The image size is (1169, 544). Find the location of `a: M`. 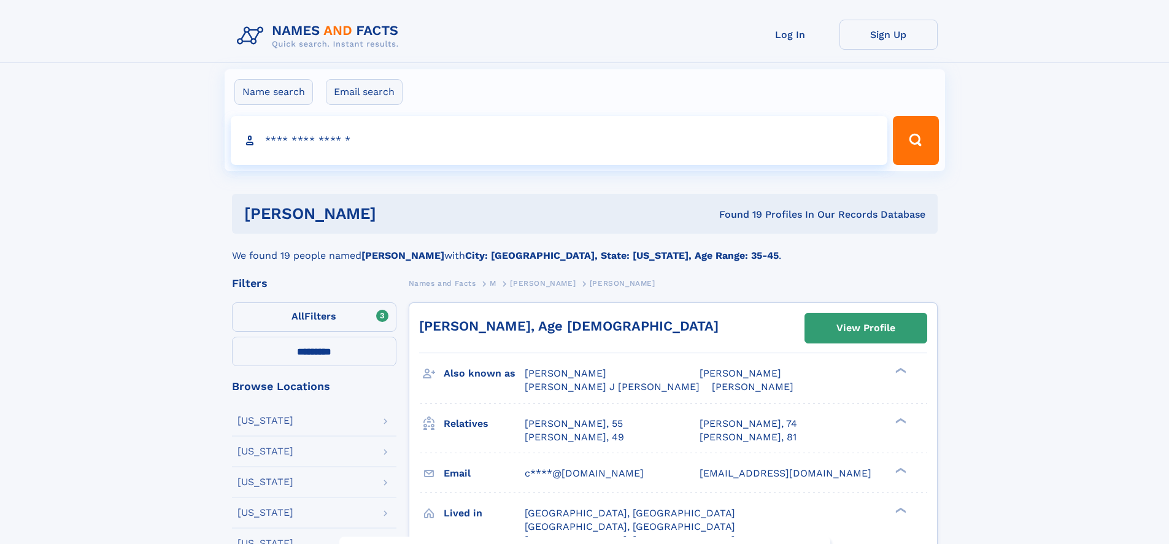

a: M is located at coordinates (493, 283).